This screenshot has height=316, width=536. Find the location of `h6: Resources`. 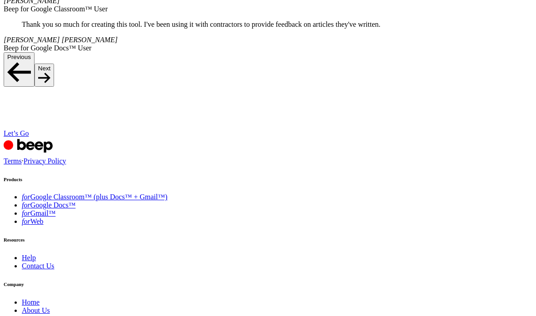

h6: Resources is located at coordinates (268, 240).